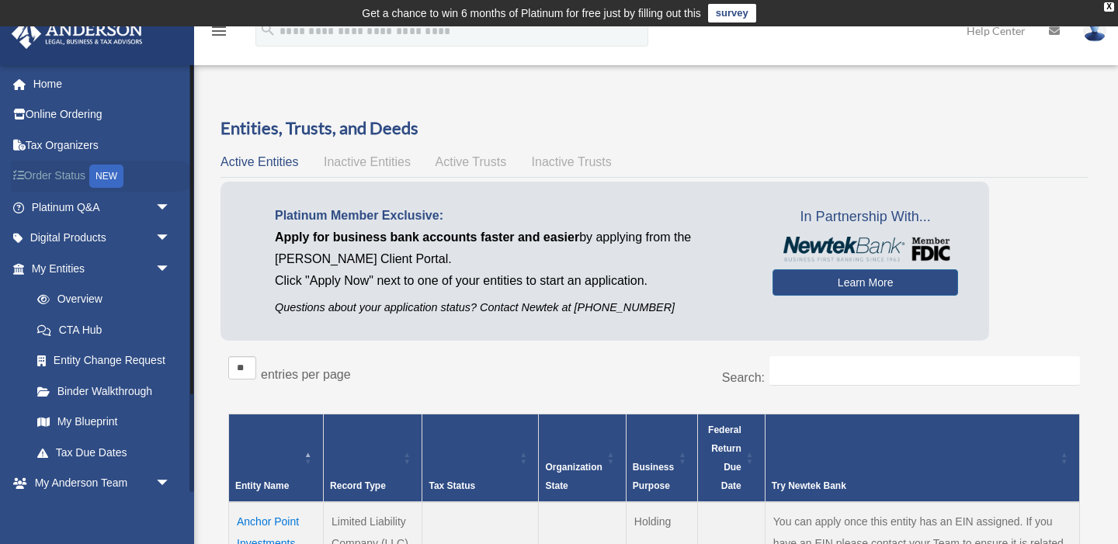 This screenshot has width=1118, height=544. Describe the element at coordinates (104, 453) in the screenshot. I see `a: Tax Due Dates` at that location.